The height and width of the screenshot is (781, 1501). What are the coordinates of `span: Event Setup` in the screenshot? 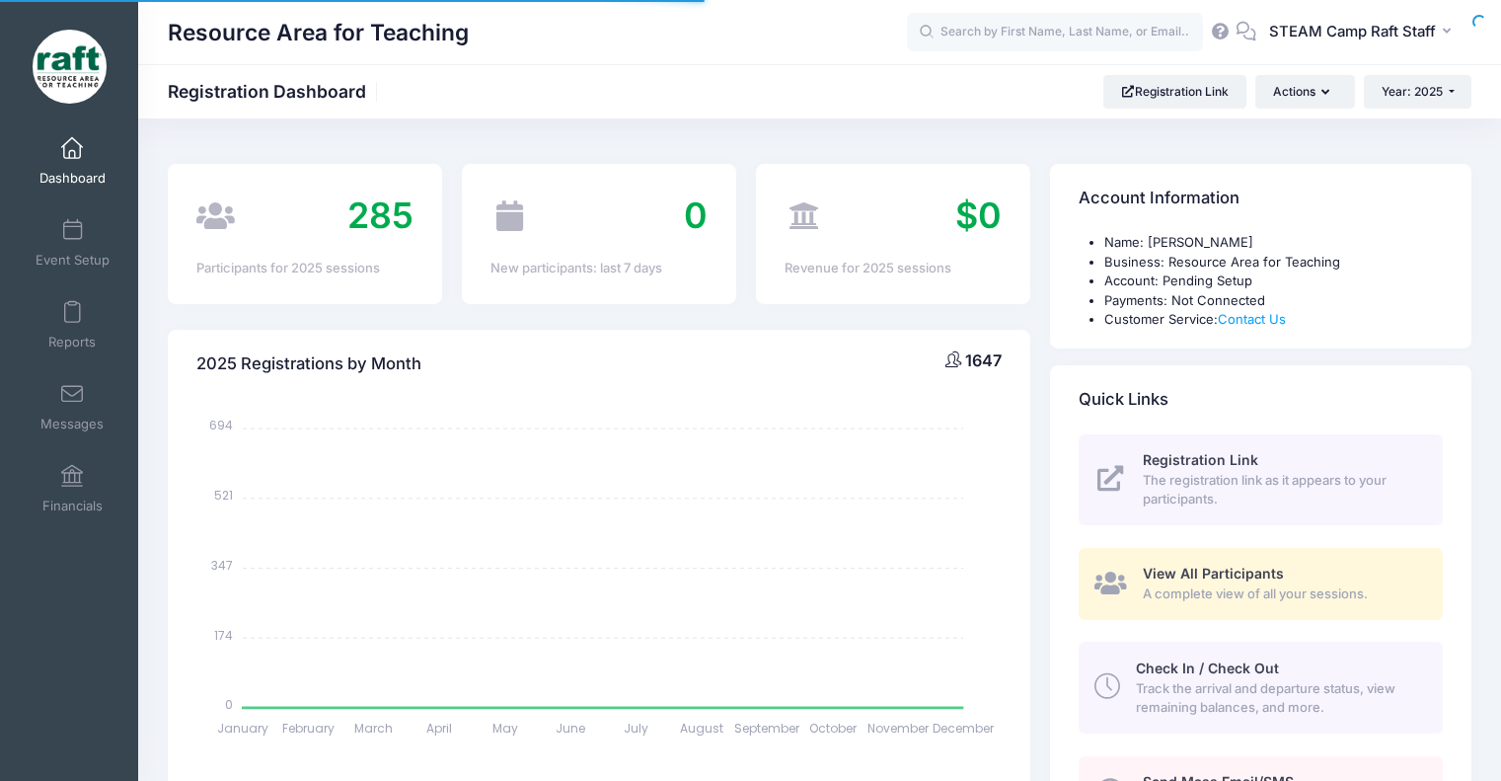 It's located at (72, 260).